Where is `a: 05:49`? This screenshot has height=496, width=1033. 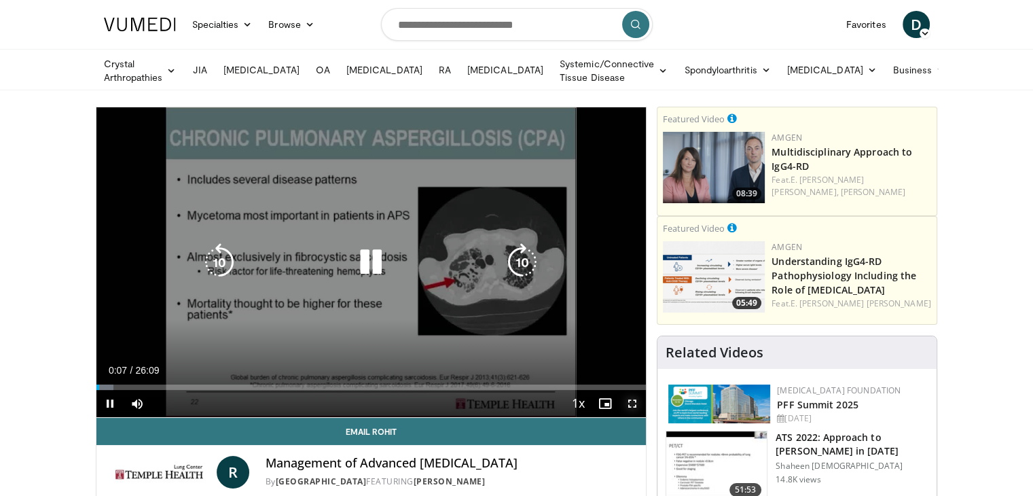 a: 05:49 is located at coordinates (714, 276).